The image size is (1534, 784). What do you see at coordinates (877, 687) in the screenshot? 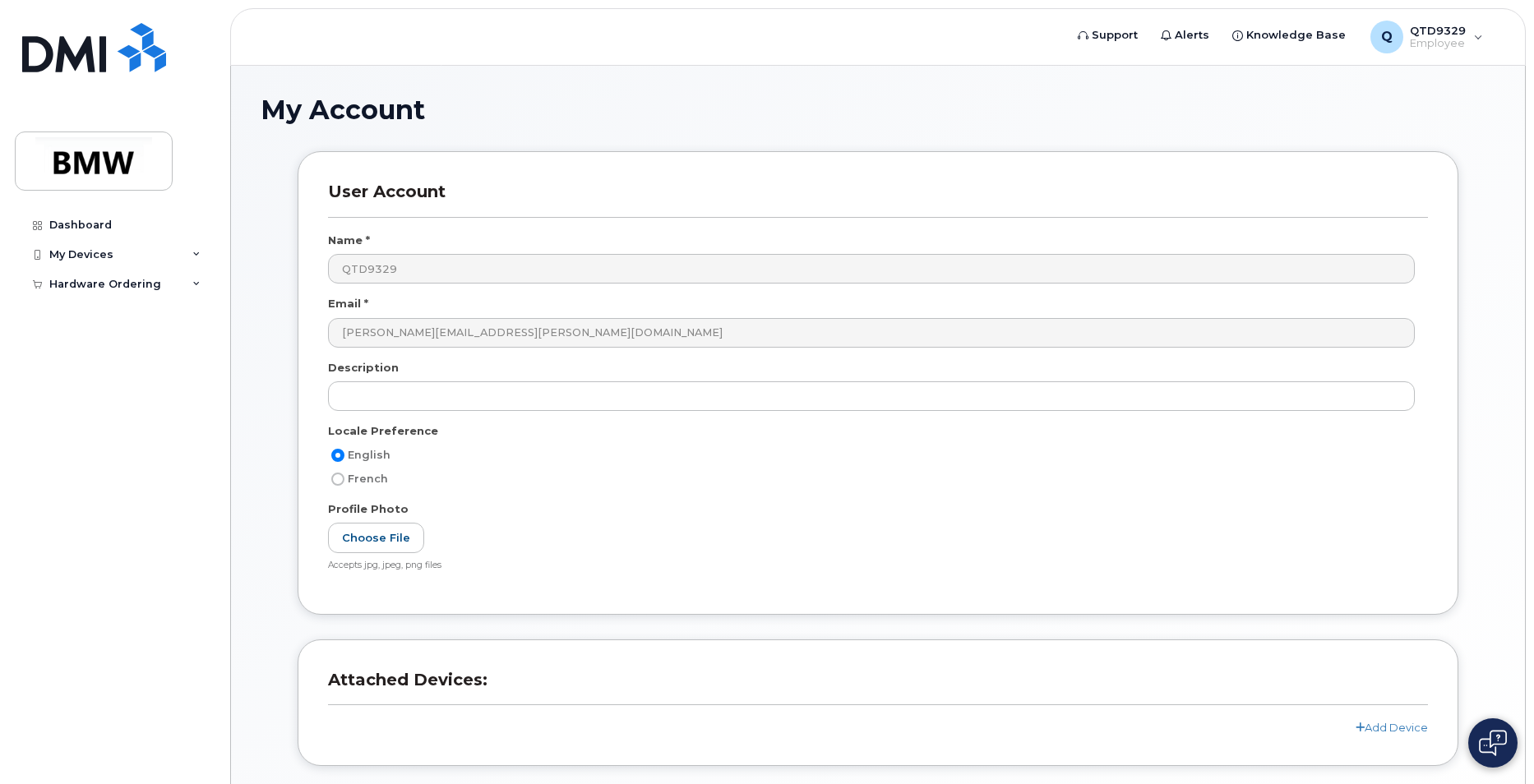
I see `h3: Attached Devices:` at bounding box center [877, 687].